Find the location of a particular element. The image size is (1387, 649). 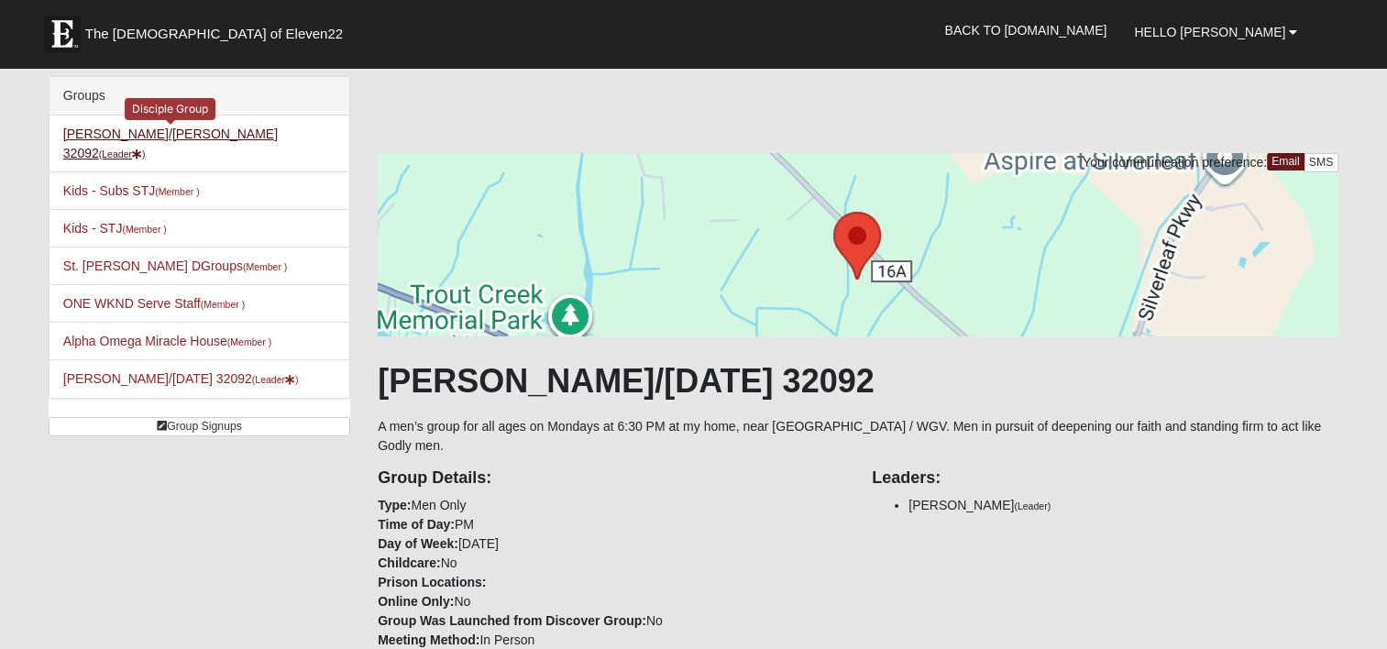

a: Email is located at coordinates (1285, 161).